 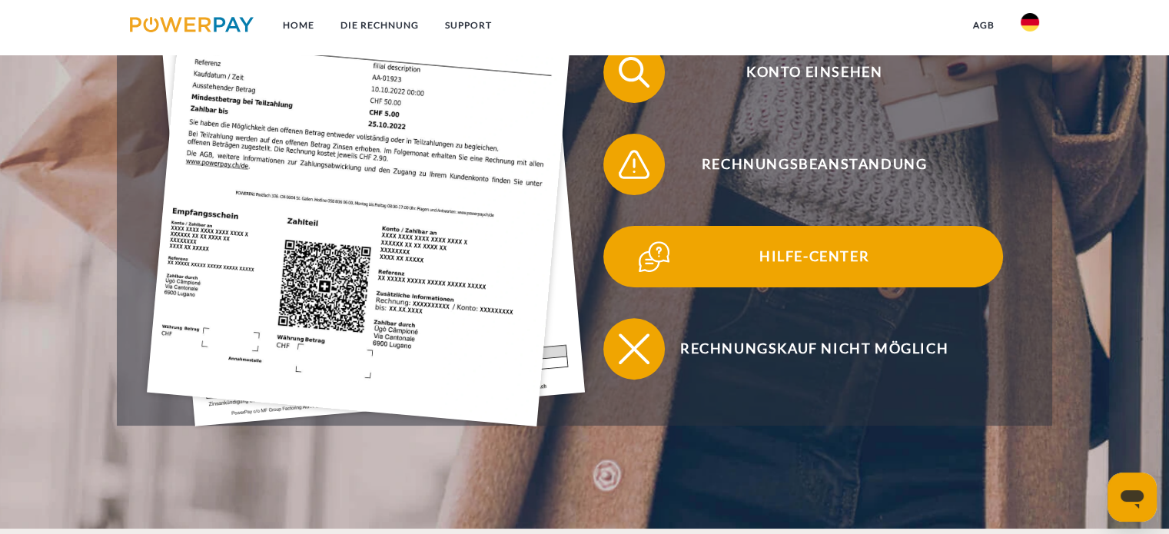 What do you see at coordinates (984, 25) in the screenshot?
I see `a: agb` at bounding box center [984, 25].